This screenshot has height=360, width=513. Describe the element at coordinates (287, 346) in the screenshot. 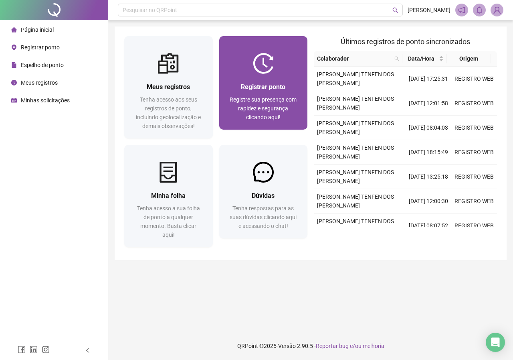

I see `span: Versão` at that location.